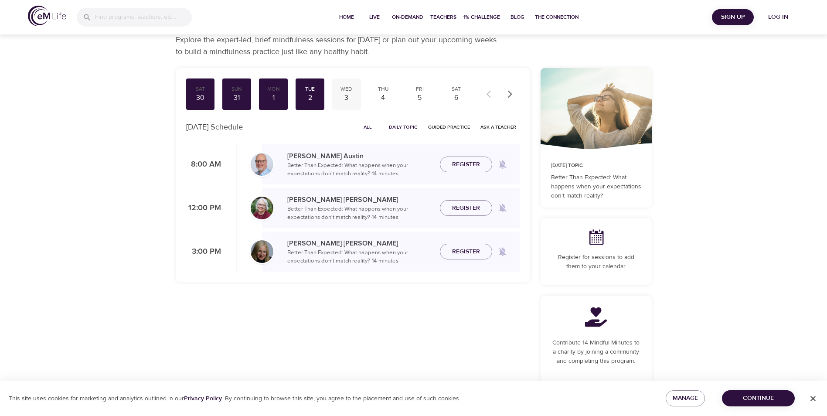  Describe the element at coordinates (420, 98) in the screenshot. I see `div: 5` at that location.